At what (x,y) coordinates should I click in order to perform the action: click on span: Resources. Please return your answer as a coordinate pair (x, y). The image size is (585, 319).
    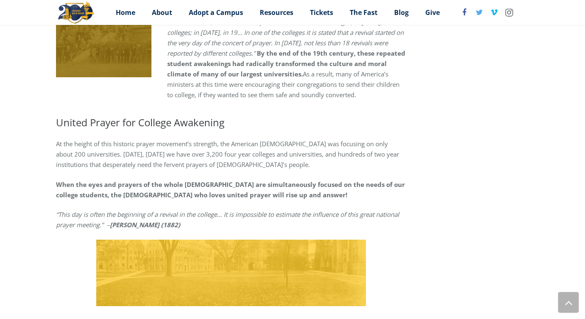
    Looking at the image, I should click on (276, 12).